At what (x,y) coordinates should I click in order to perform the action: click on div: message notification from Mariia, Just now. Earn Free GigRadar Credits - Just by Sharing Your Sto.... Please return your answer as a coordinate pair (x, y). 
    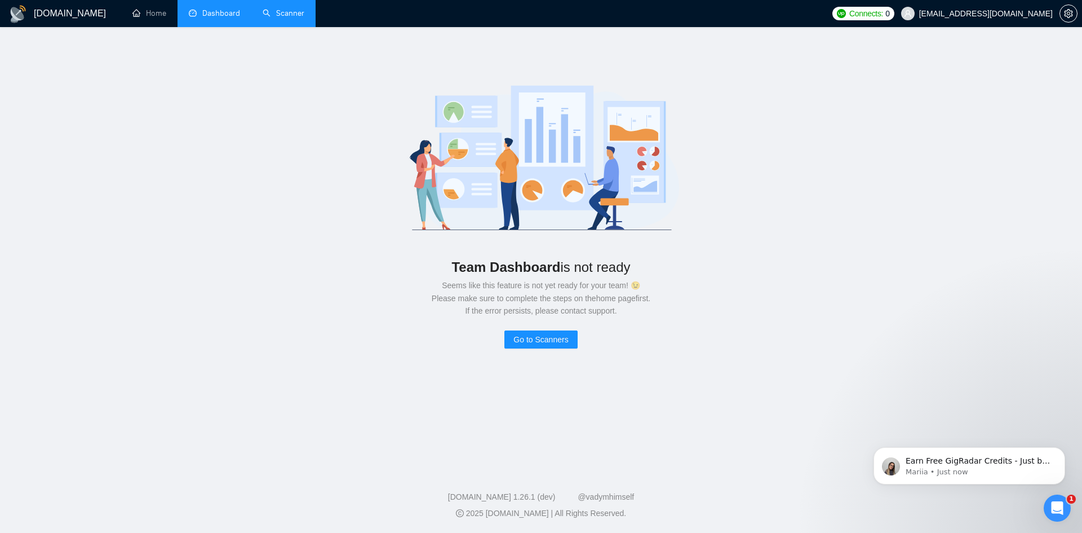
    Looking at the image, I should click on (113, 42).